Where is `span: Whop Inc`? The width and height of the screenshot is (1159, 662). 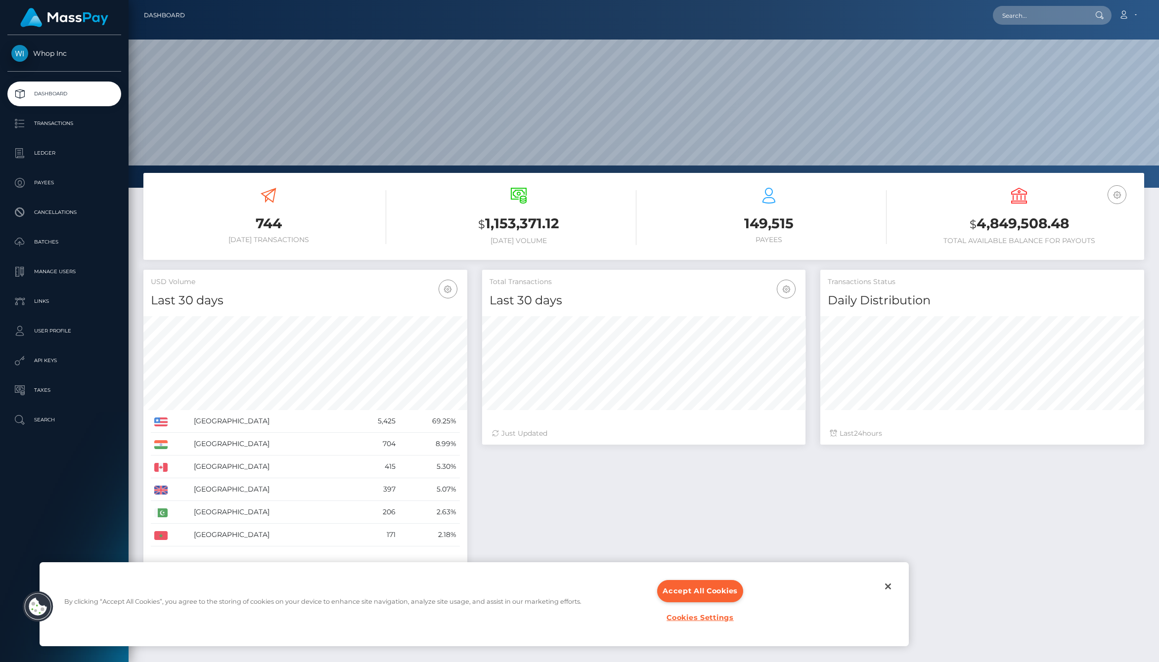 span: Whop Inc is located at coordinates (64, 53).